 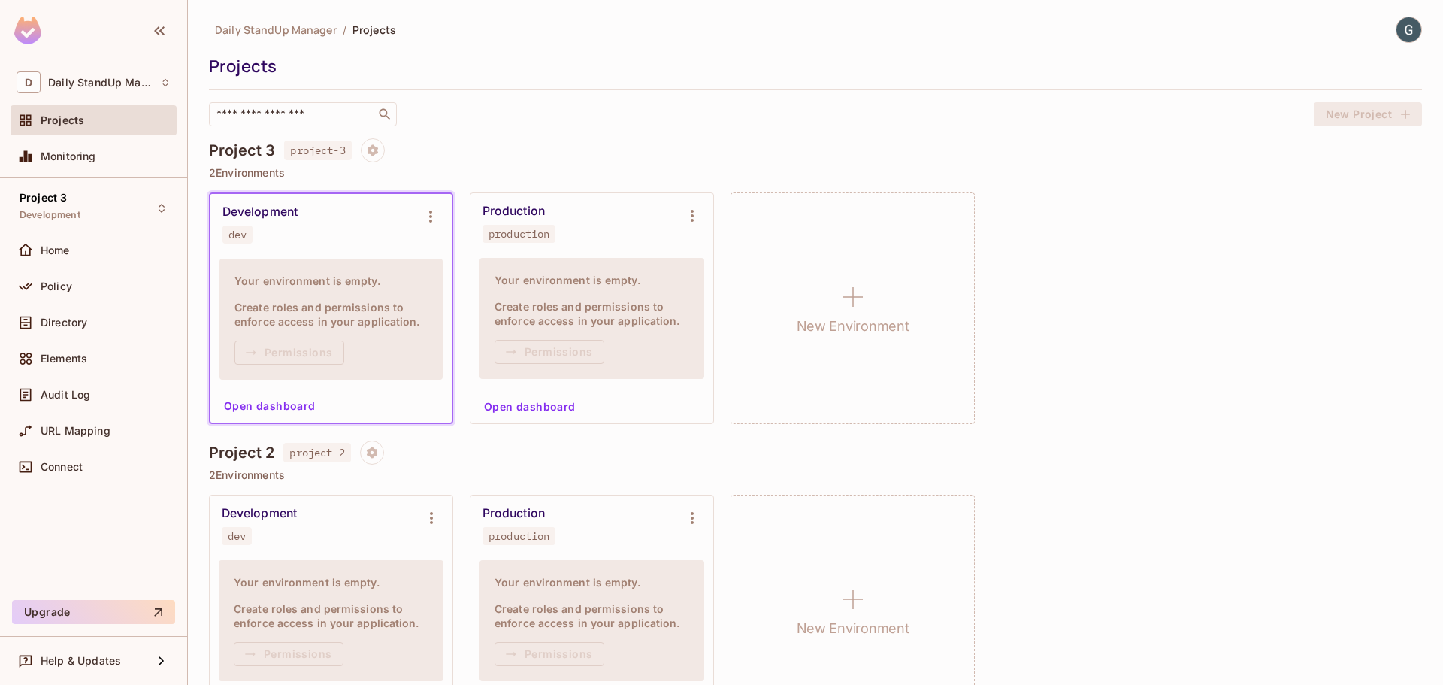 What do you see at coordinates (75, 431) in the screenshot?
I see `span: URL Mapping` at bounding box center [75, 431].